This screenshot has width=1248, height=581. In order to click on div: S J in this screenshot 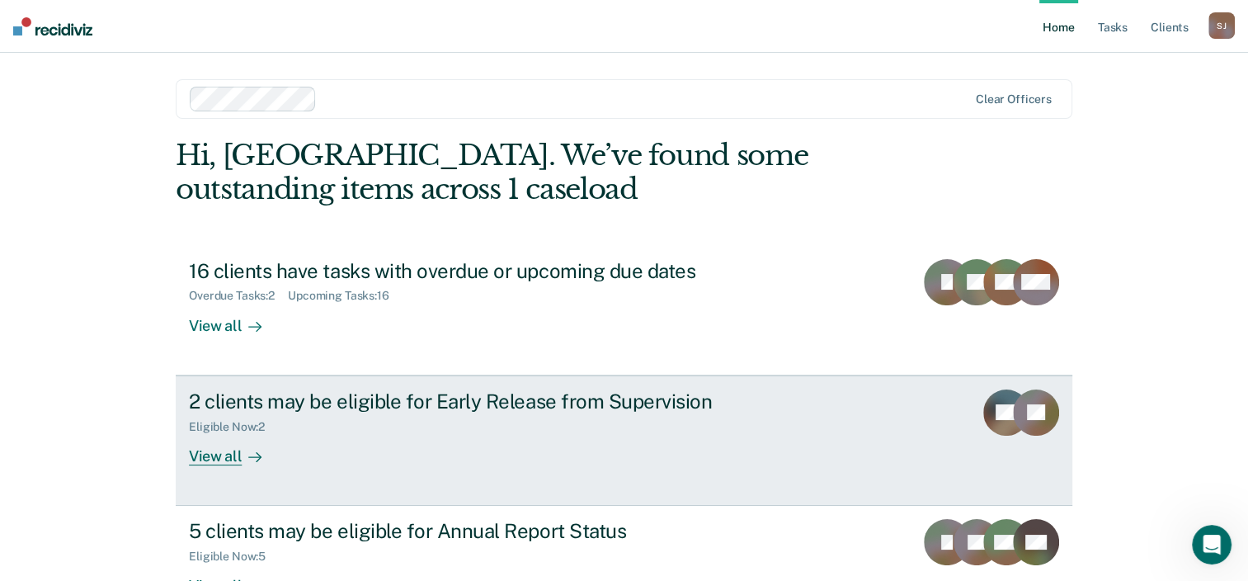, I will do `click(1221, 26)`.